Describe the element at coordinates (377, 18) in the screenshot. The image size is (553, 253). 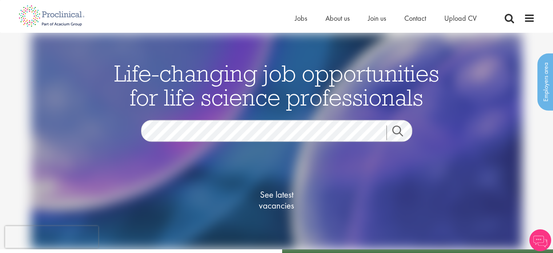
I see `span: Join us` at that location.